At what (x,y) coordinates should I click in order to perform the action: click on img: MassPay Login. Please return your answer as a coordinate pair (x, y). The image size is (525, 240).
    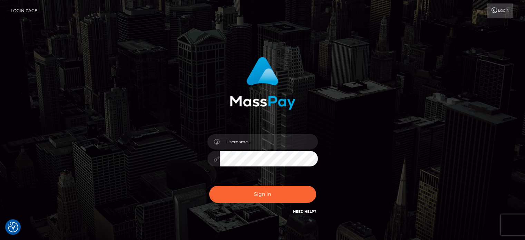
    Looking at the image, I should click on (263, 83).